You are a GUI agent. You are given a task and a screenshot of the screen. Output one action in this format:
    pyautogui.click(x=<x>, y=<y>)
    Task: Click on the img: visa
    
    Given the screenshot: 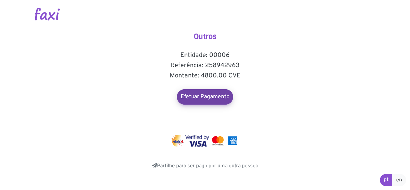 What is the action you would take?
    pyautogui.click(x=197, y=141)
    